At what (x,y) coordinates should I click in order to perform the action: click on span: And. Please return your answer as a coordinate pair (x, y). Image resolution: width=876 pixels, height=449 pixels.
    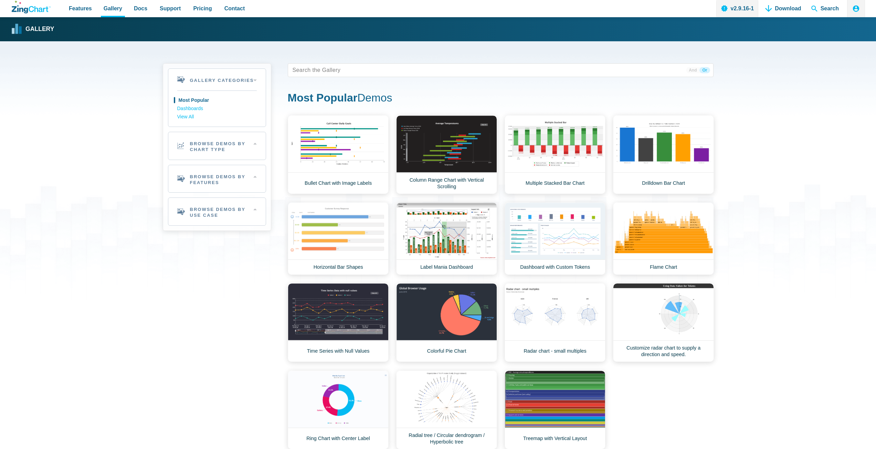
    Looking at the image, I should click on (693, 70).